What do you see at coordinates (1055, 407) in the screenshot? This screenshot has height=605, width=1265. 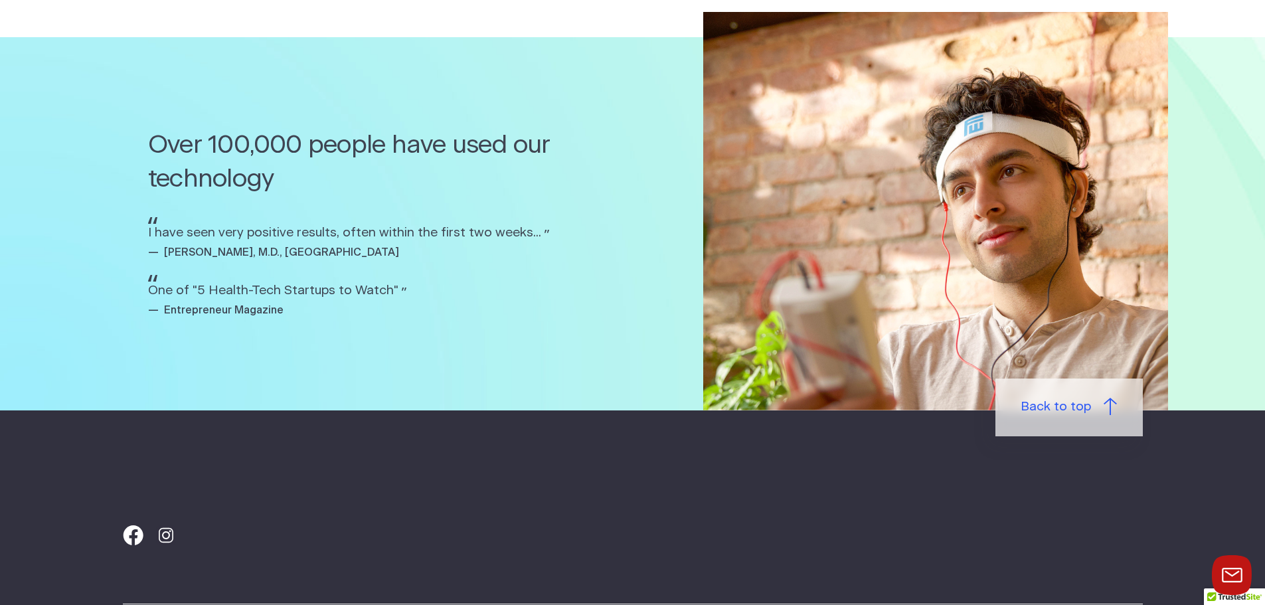 I see `span: Back to top` at bounding box center [1055, 407].